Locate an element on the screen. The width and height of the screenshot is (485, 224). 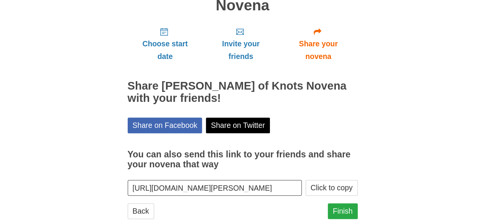
span: Share your novena is located at coordinates (318, 50).